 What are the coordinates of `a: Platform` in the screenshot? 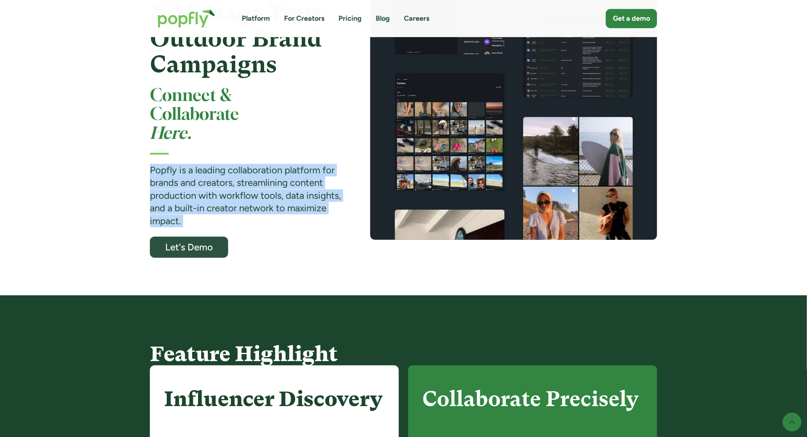 It's located at (256, 18).